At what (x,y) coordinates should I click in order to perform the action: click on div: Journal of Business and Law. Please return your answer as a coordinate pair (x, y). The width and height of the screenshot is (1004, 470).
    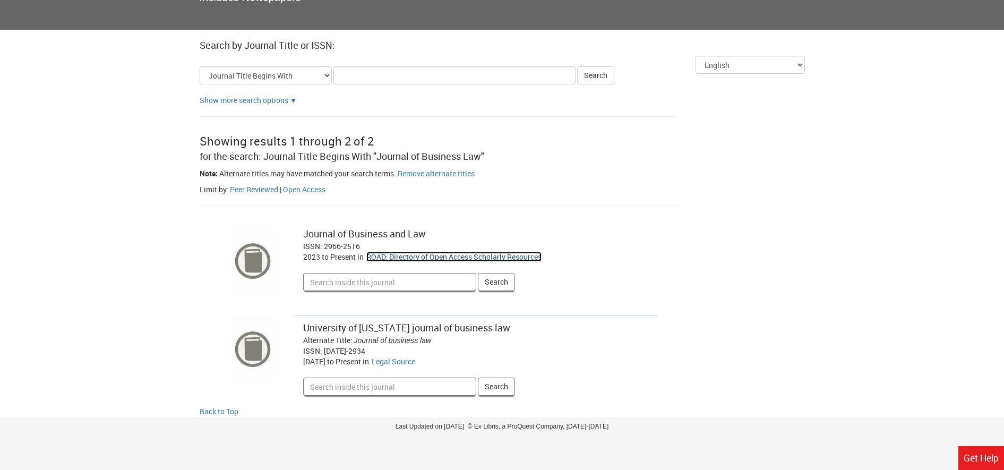
    Looking at the image, I should click on (476, 234).